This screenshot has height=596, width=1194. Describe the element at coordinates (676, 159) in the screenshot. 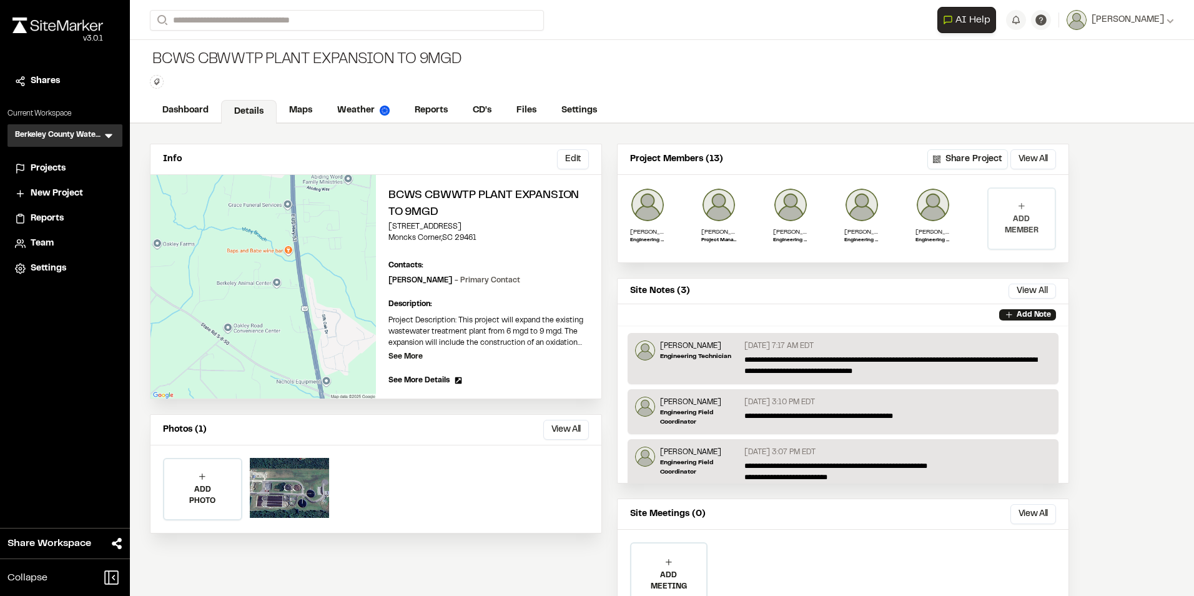

I see `p: Project Members (13)` at that location.